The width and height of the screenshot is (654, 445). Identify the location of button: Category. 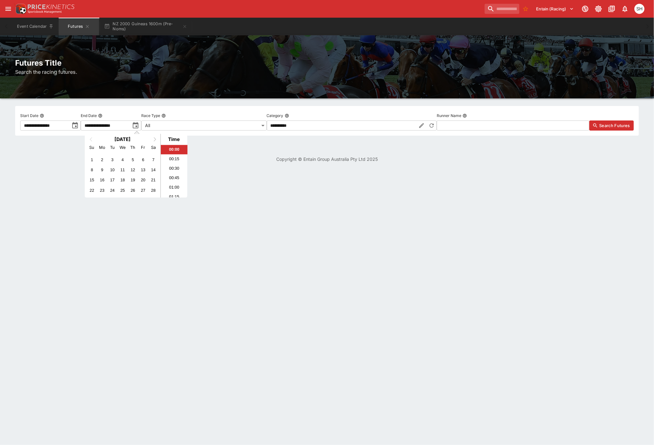
(287, 116).